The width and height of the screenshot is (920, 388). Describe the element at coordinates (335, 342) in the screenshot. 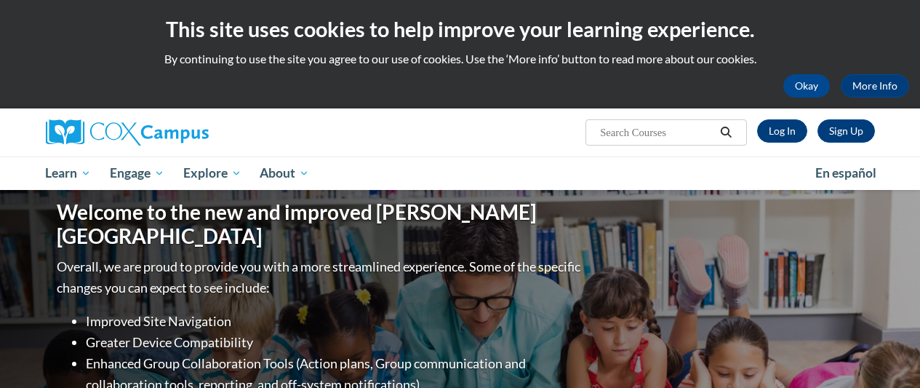

I see `li: Greater Device Compatibility` at that location.